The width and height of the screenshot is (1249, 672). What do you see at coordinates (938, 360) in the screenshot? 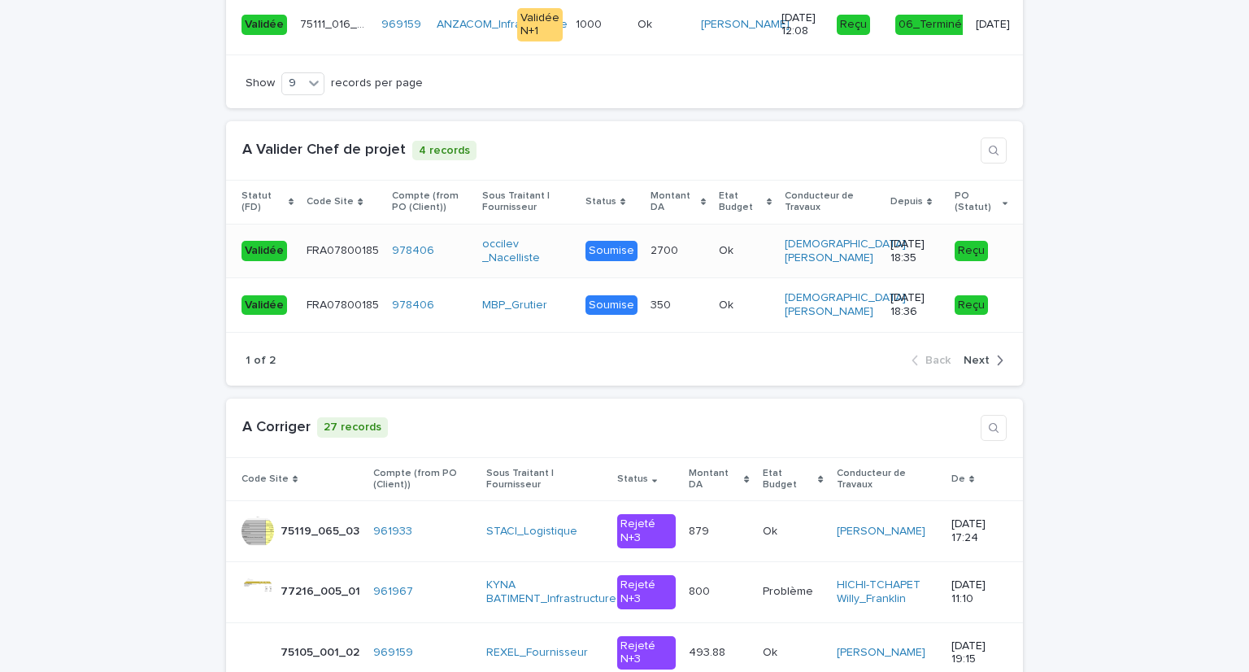
I see `span: Back` at bounding box center [938, 360].